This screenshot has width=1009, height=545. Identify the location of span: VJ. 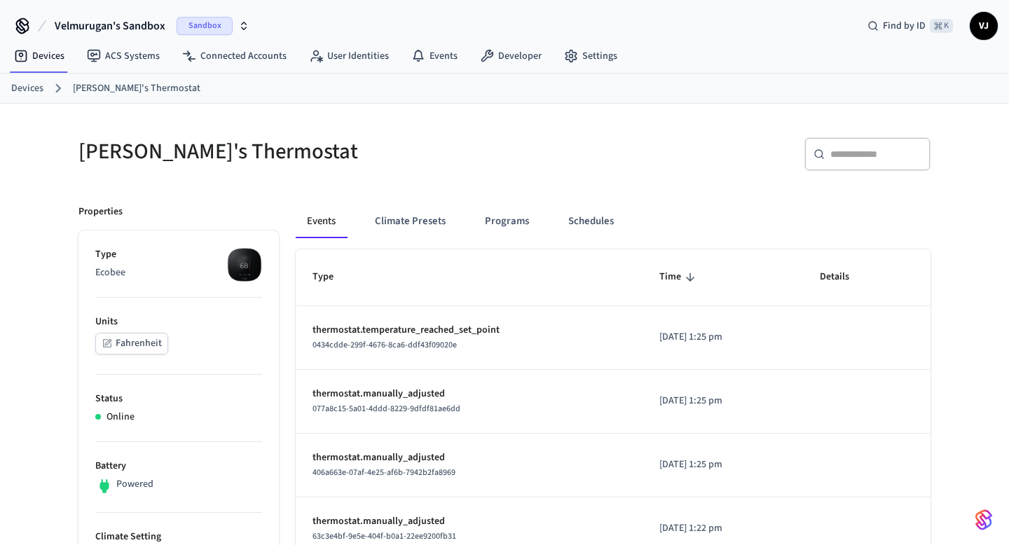
(983, 26).